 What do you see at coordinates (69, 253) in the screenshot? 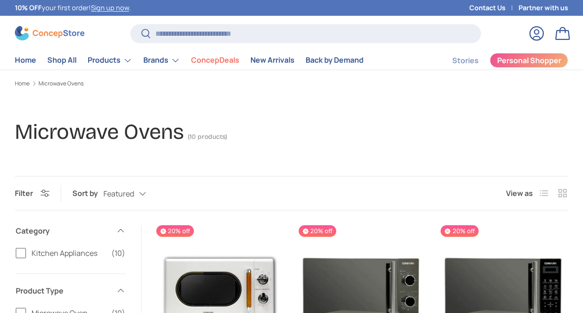
I see `span: Kitchen Appliances` at bounding box center [69, 253].